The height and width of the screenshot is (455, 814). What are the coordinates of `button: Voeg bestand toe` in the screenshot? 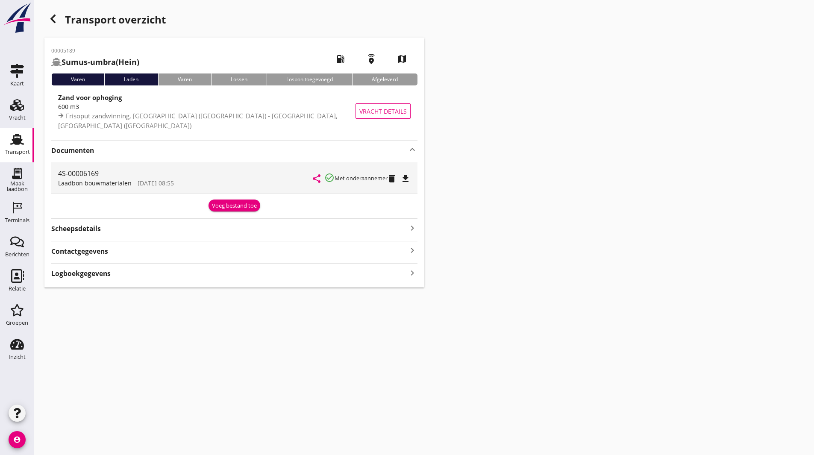 It's located at (234, 206).